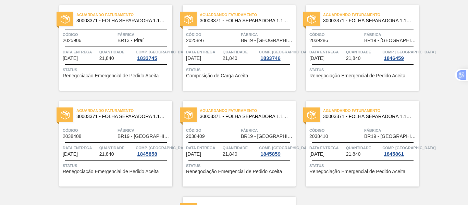  Describe the element at coordinates (72, 40) in the screenshot. I see `span: 2025906` at that location.